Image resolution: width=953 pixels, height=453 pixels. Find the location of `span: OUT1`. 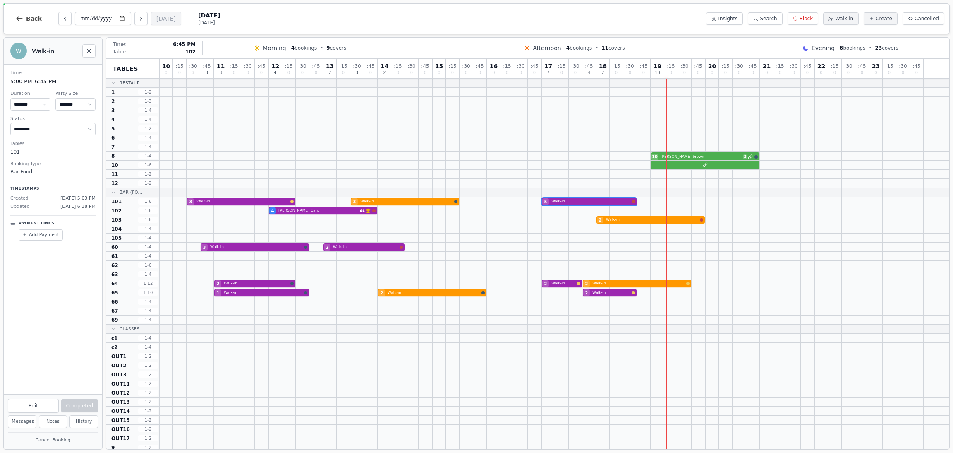

span: OUT1 is located at coordinates (119, 356).